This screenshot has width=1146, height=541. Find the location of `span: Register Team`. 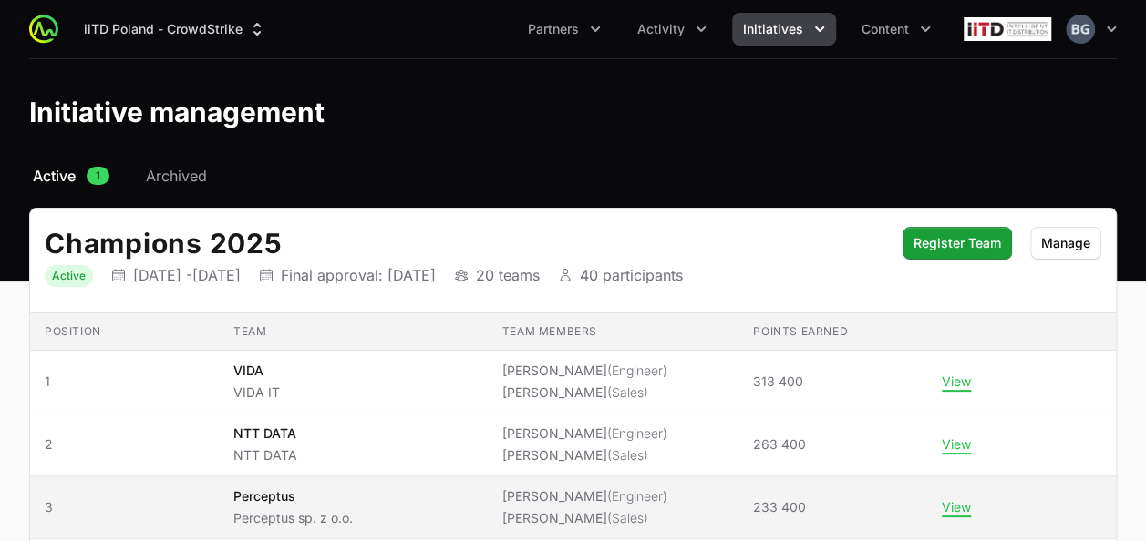

span: Register Team is located at coordinates (957, 243).